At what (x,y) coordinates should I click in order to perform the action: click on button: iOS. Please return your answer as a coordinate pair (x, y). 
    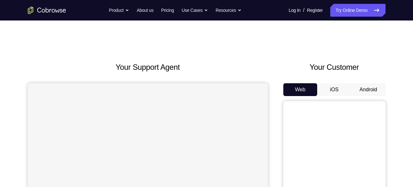
    Looking at the image, I should click on (334, 89).